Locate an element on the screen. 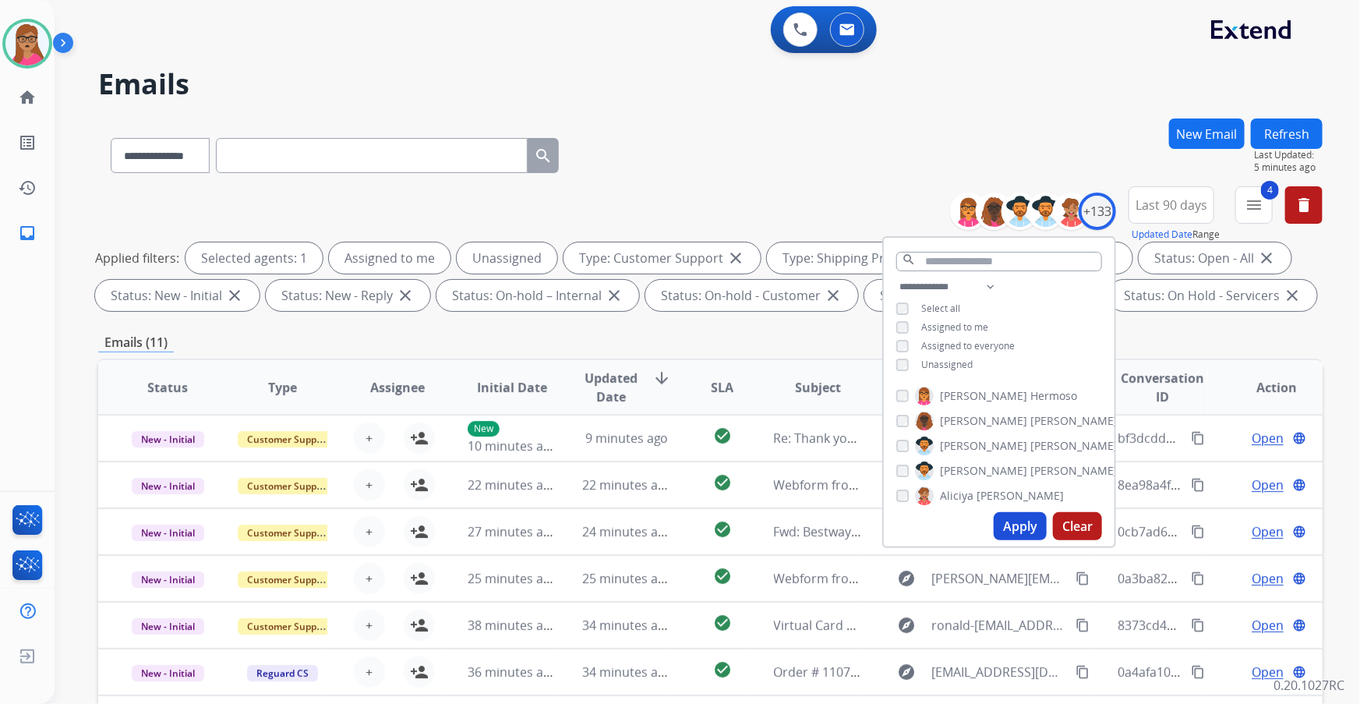 The image size is (1360, 704). span: 4 is located at coordinates (1269, 190).